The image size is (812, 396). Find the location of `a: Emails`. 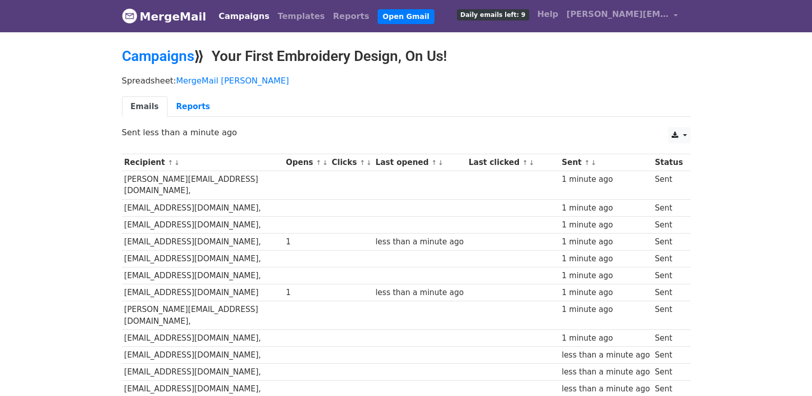

a: Emails is located at coordinates (144, 106).